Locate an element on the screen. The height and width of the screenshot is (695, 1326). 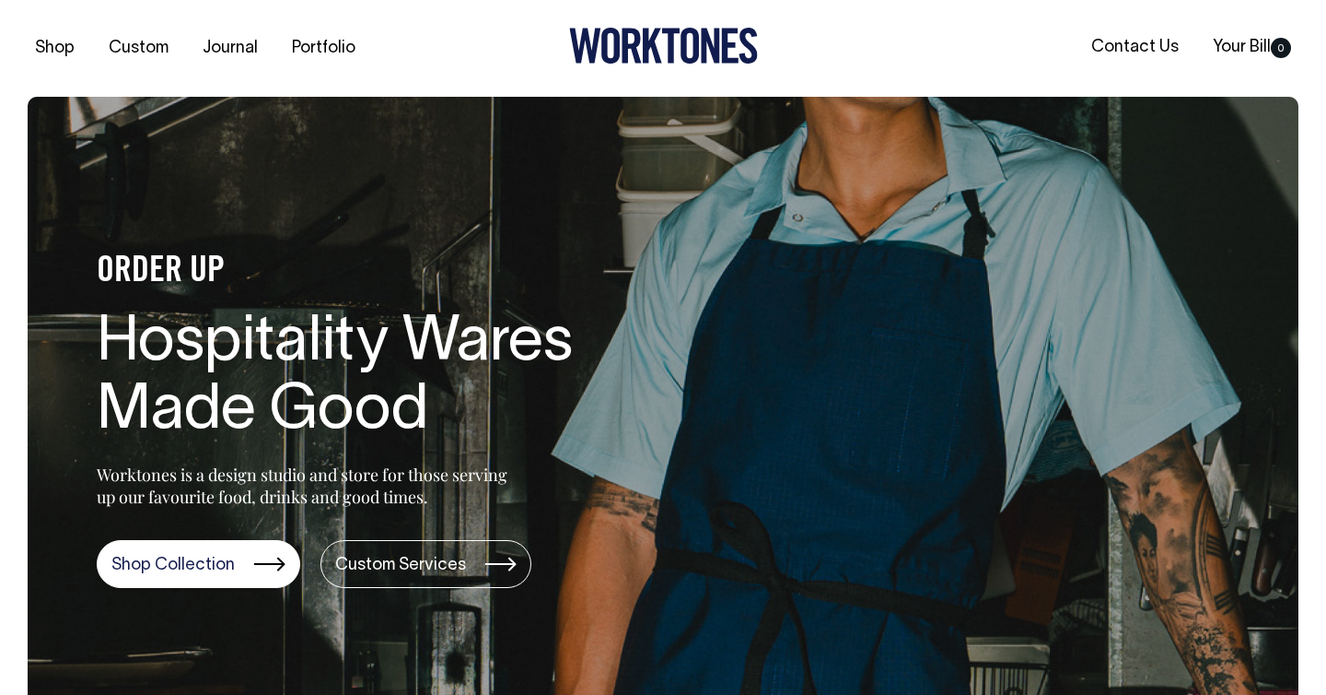
span: 0 is located at coordinates (1281, 48).